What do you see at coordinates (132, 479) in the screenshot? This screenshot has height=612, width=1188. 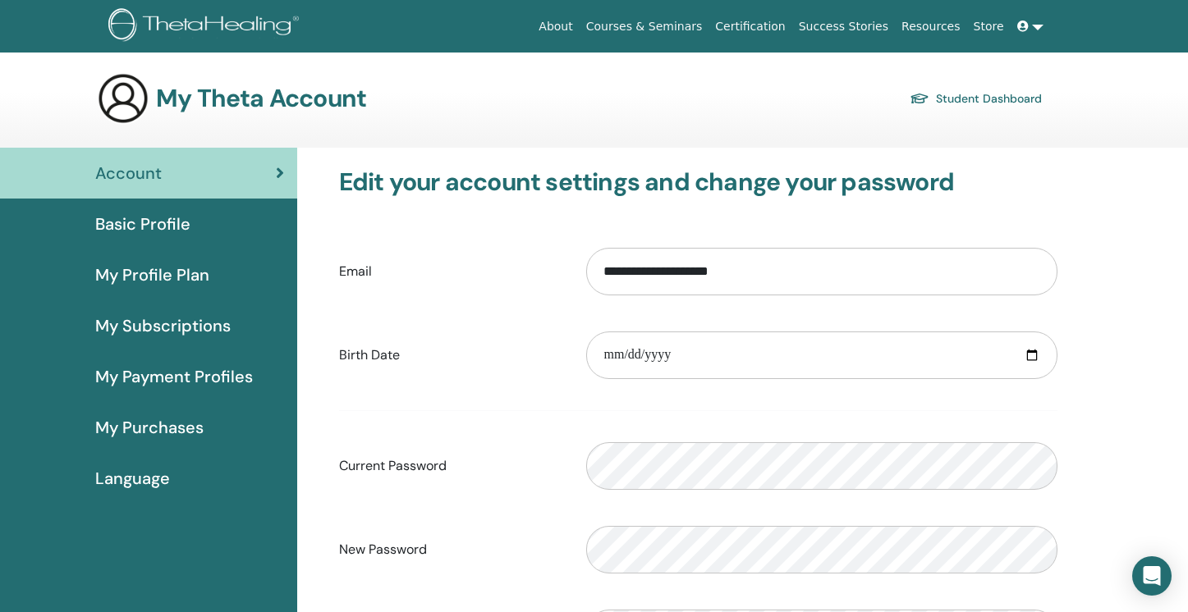 I see `span: Language` at bounding box center [132, 479].